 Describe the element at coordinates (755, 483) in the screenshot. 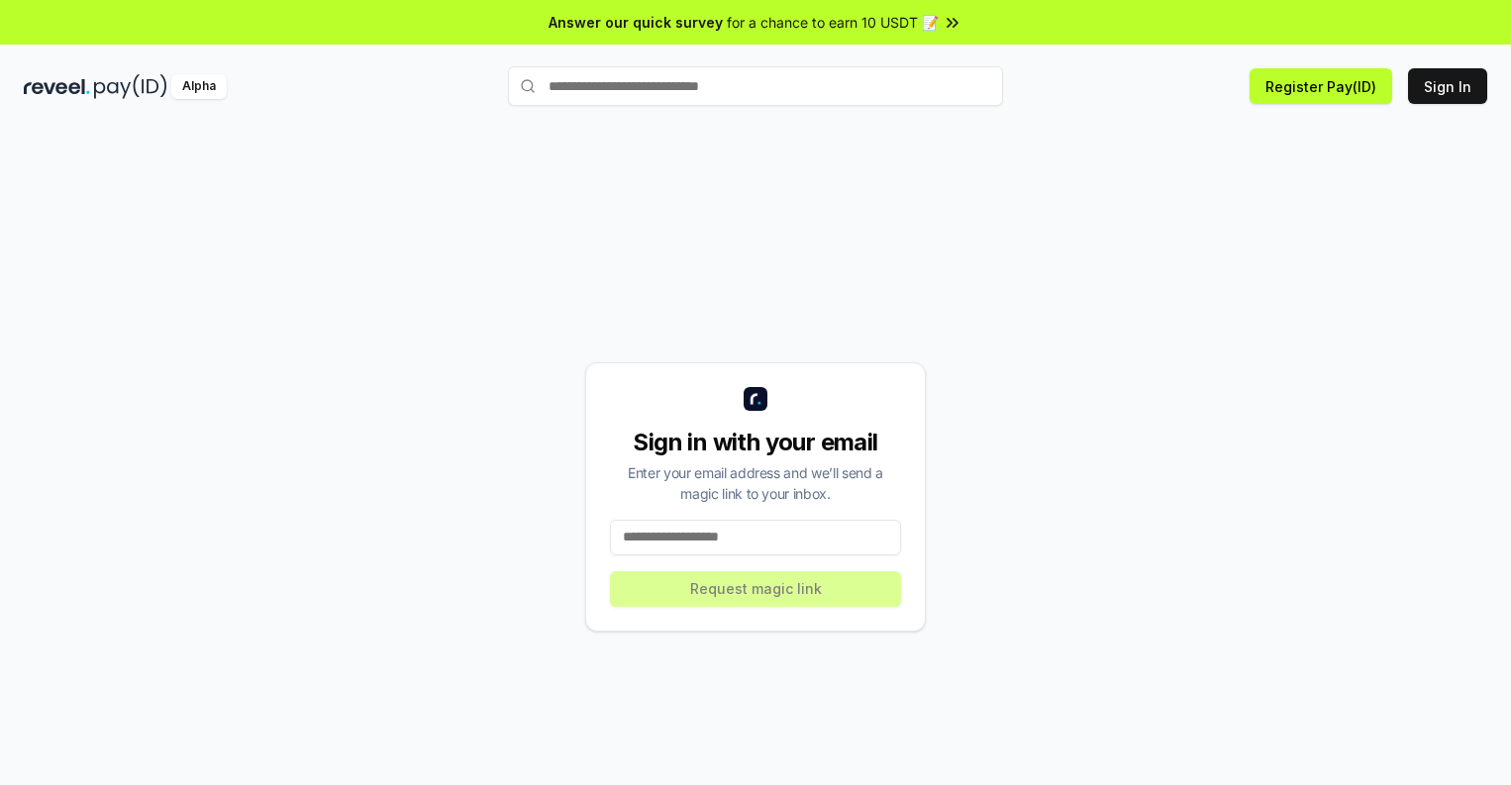

I see `div: Enter your email address and we’ll send a magic link to your inbox.` at that location.